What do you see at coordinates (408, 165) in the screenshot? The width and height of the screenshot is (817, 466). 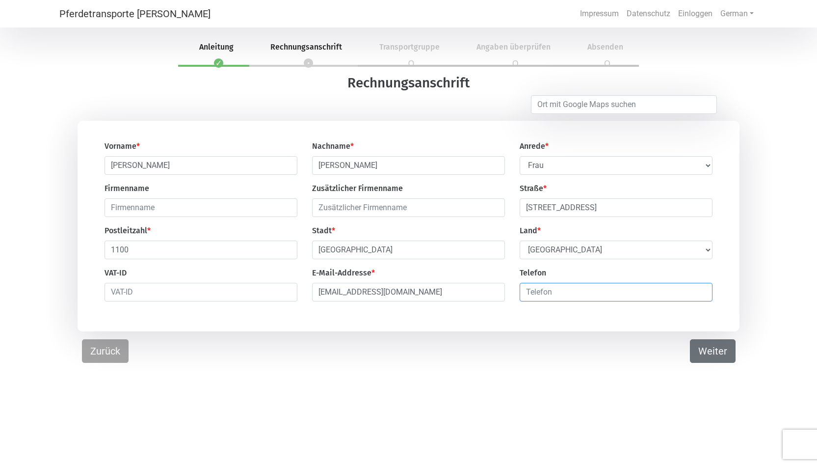 I see `input: Nachname` at bounding box center [408, 165].